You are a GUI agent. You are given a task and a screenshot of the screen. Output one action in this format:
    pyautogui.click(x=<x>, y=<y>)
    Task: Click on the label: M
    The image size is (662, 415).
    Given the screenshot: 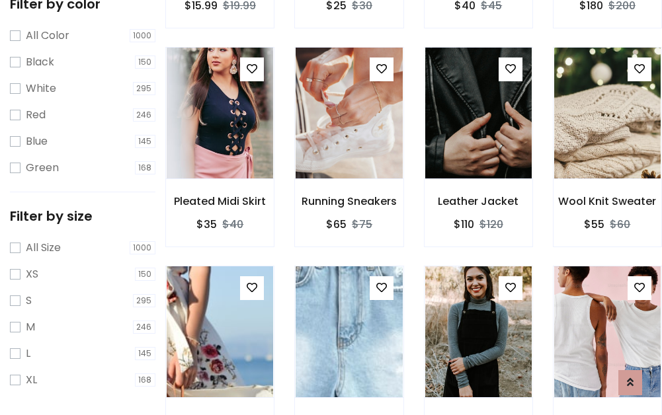 What is the action you would take?
    pyautogui.click(x=30, y=327)
    